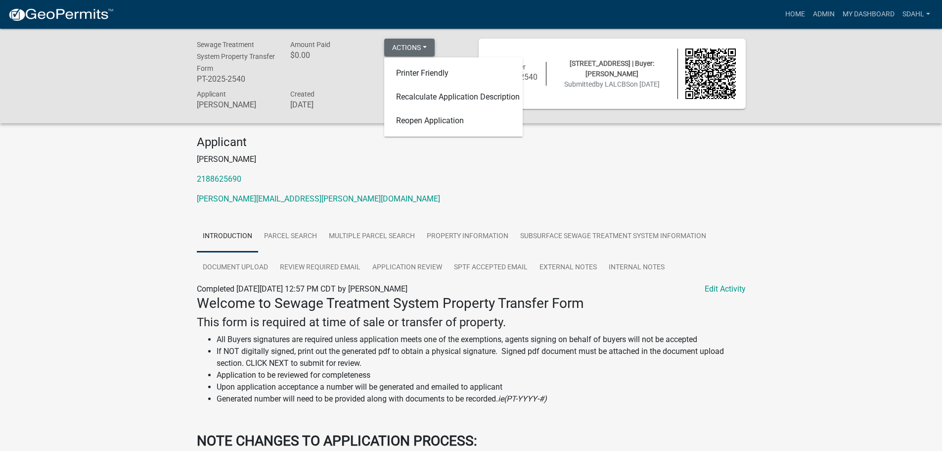 The height and width of the screenshot is (451, 942). I want to click on i: ie(PT-YYYY-#), so click(522, 398).